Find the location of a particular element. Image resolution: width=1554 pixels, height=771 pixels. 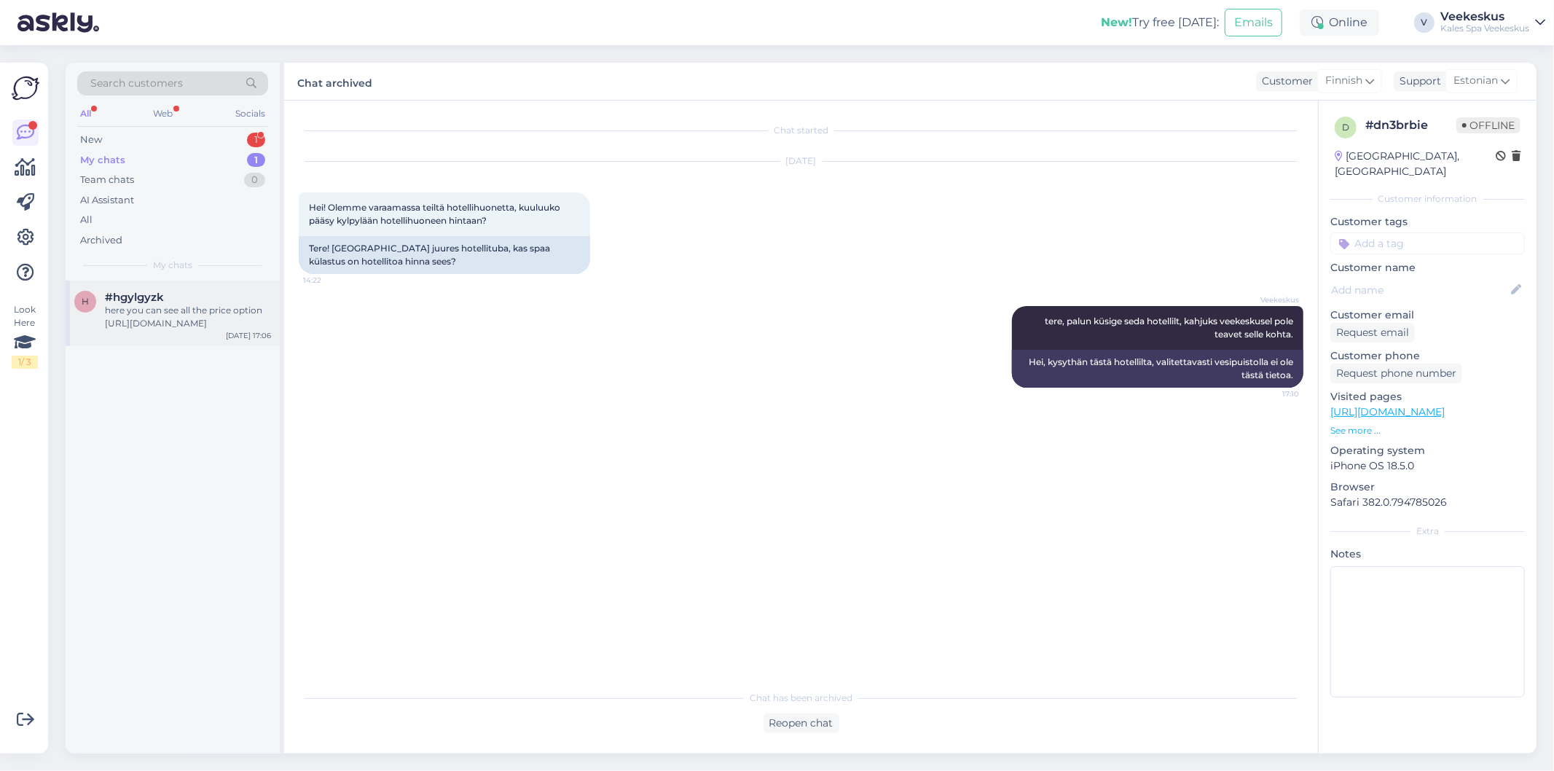

span: Veekeskus is located at coordinates (1271, 299).